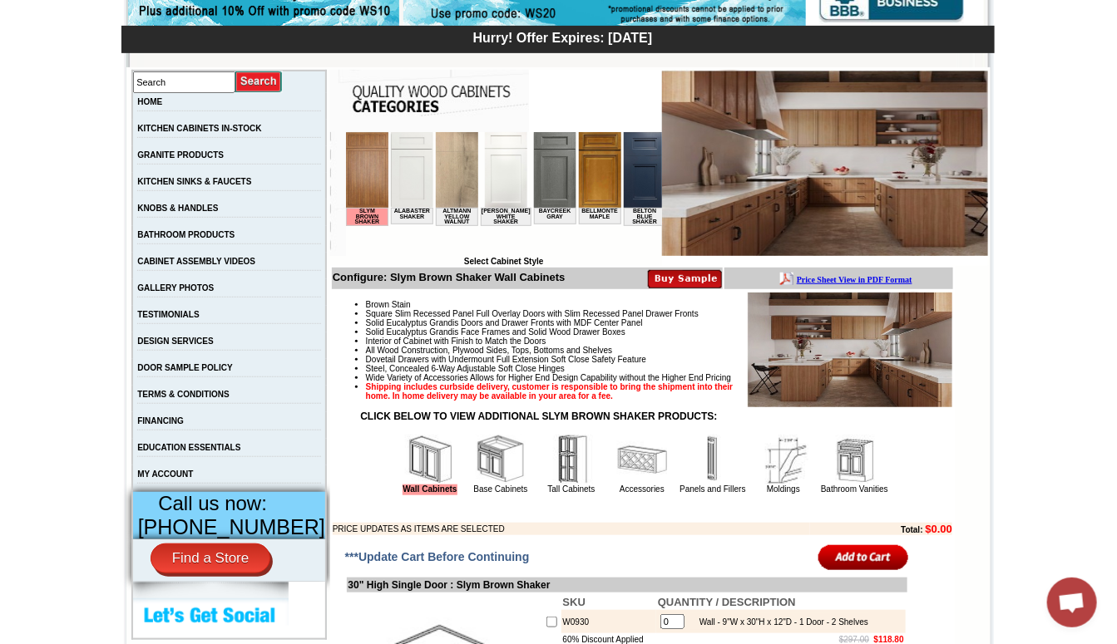 The image size is (1117, 644). I want to click on span: Dovetail Drawers with Undermount Full Extension Soft Close Safety Feature, so click(506, 359).